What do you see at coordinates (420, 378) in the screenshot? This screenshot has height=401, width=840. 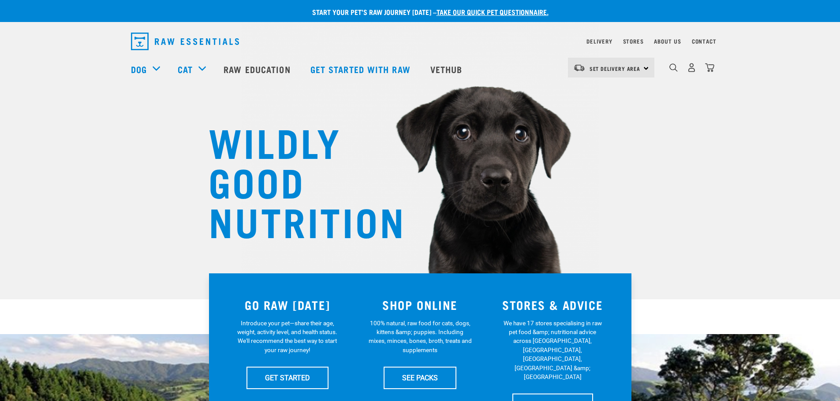 I see `a: SEE PACKS` at bounding box center [420, 378].